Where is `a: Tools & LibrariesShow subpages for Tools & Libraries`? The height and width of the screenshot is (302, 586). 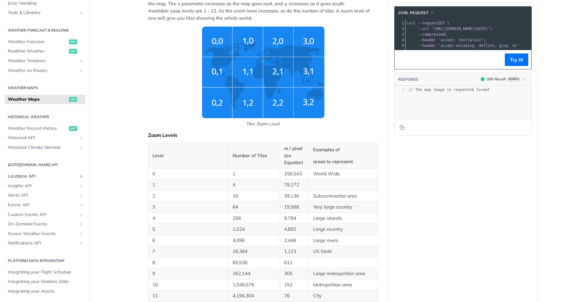 a: Tools & LibrariesShow subpages for Tools & Libraries is located at coordinates (45, 13).